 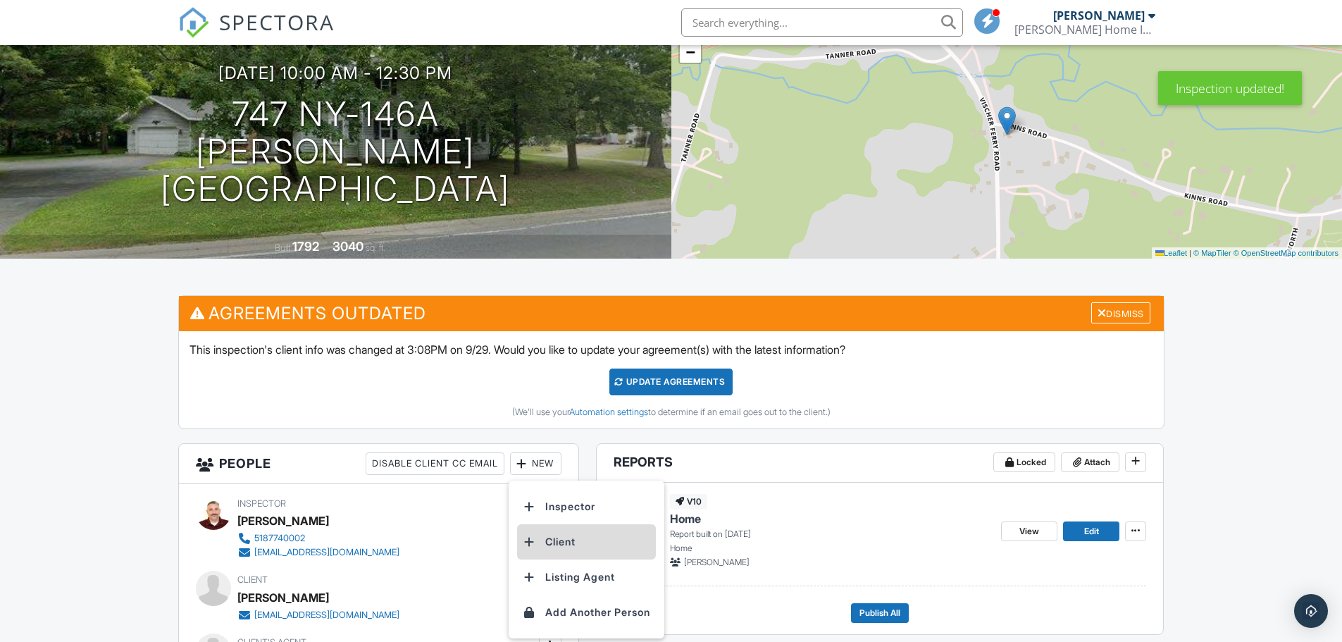 I want to click on span: Built, so click(x=283, y=247).